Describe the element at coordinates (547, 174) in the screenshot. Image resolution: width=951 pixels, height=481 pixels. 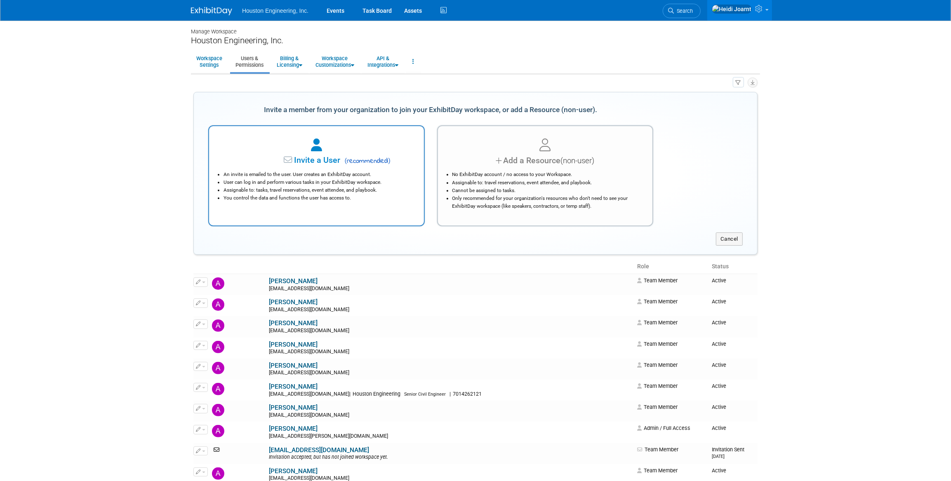
I see `li: No ExhibitDay account / no access to your Workspace.` at that location.